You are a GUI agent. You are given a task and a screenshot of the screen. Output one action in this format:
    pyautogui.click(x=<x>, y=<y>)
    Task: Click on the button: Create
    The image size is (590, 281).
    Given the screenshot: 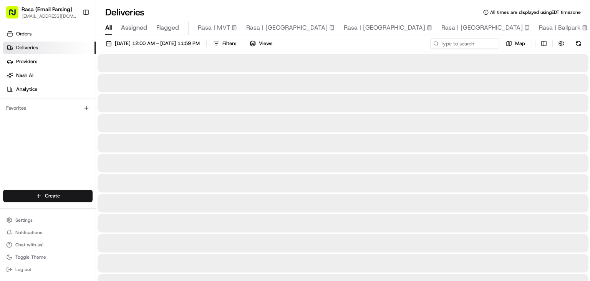 What is the action you would take?
    pyautogui.click(x=48, y=196)
    